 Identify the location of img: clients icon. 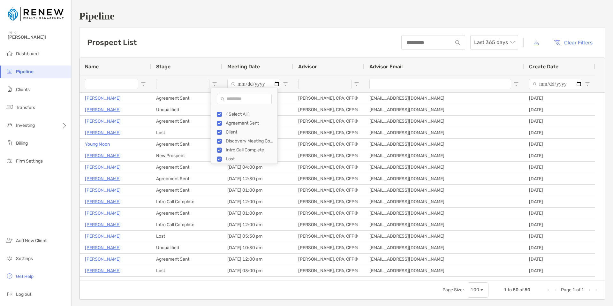
(10, 89).